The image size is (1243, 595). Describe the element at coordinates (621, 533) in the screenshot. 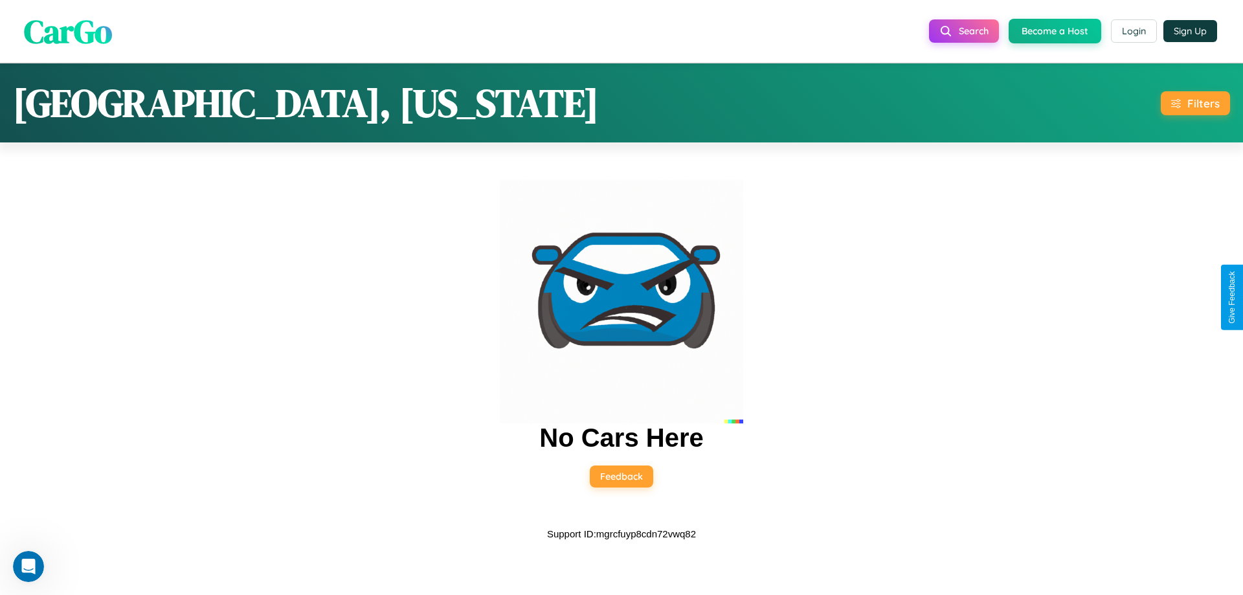

I see `p: Support ID: mgrcfuyp8cdn72vwq82` at that location.